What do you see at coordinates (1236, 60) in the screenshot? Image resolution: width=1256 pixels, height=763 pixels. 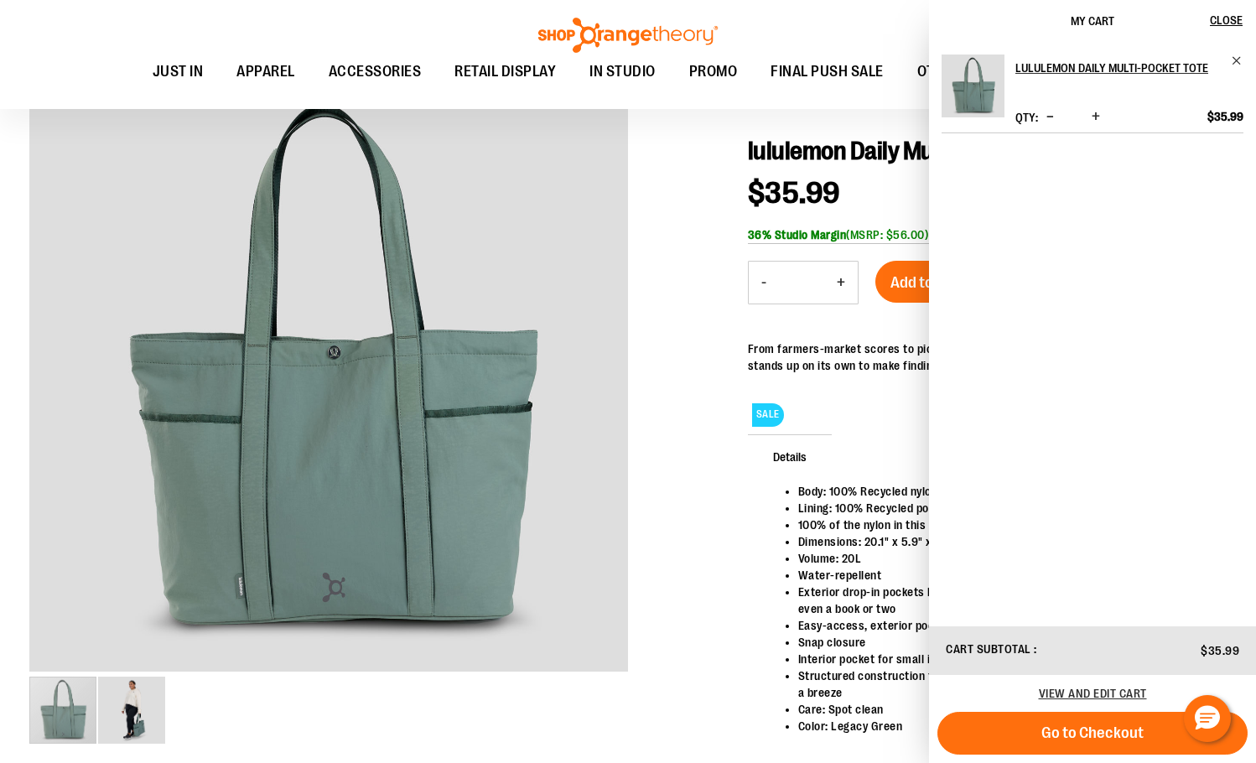 I see `a: Remove item` at bounding box center [1236, 60].